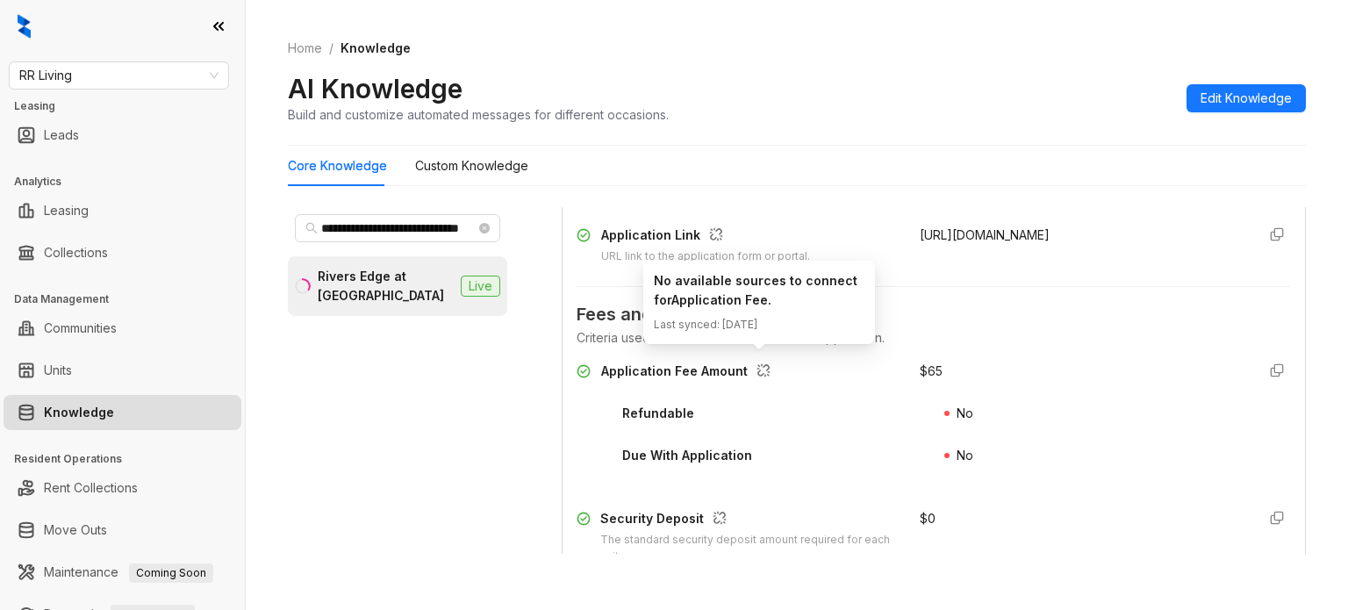  What do you see at coordinates (129, 299) in the screenshot?
I see `h3: Data Management` at bounding box center [129, 299].